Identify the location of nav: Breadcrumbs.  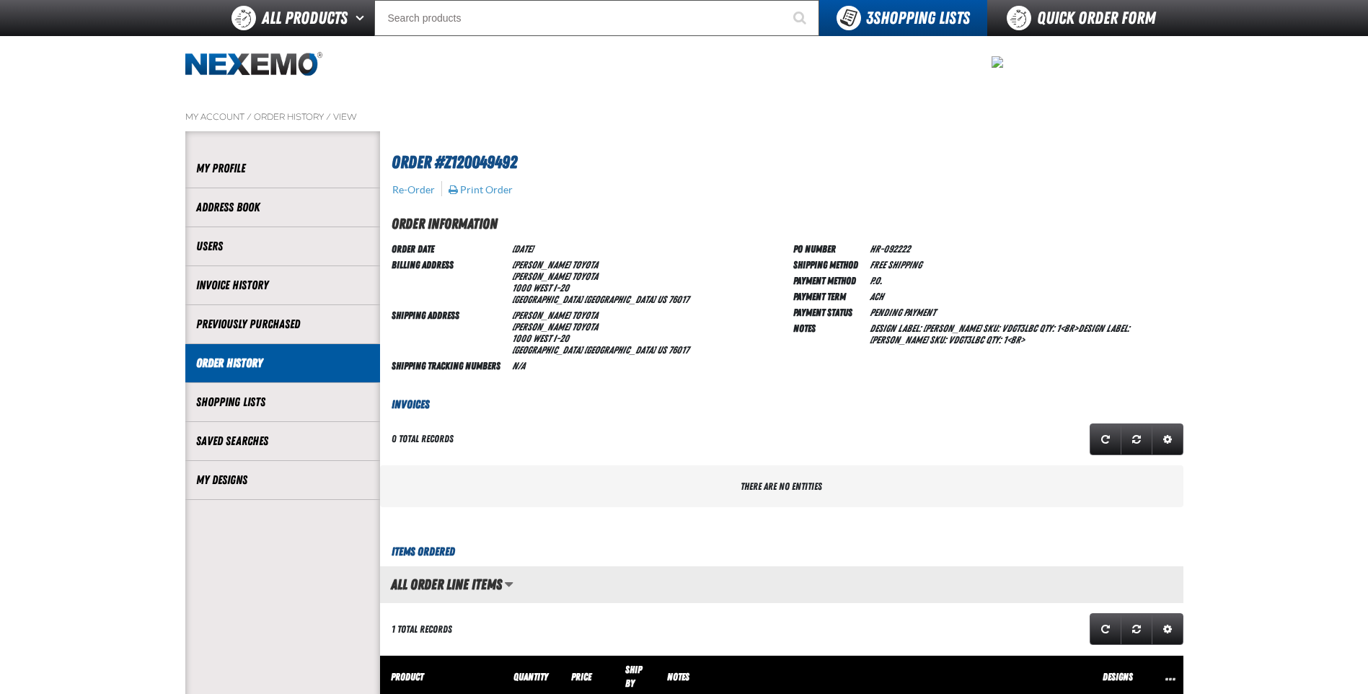
(684, 117).